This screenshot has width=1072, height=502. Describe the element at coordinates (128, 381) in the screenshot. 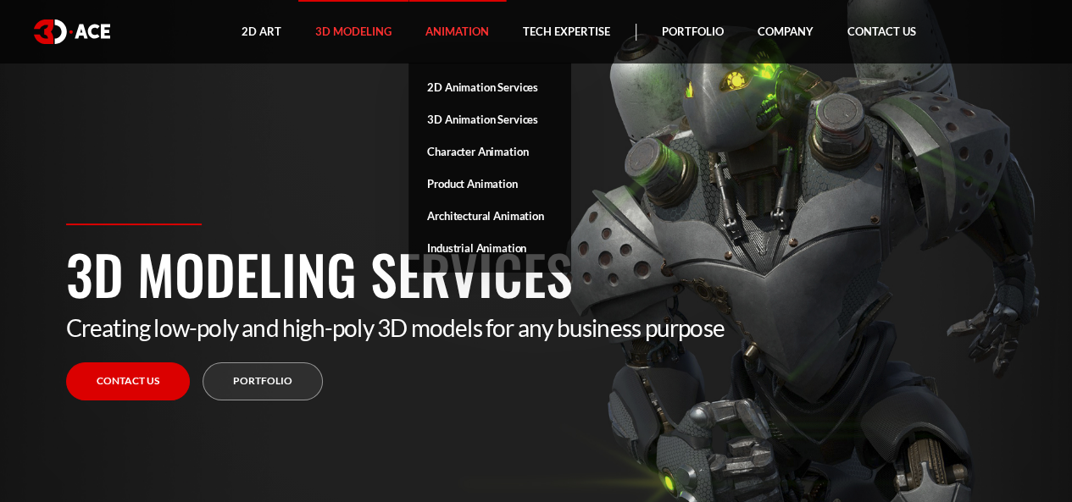

I see `a: Contact us` at that location.